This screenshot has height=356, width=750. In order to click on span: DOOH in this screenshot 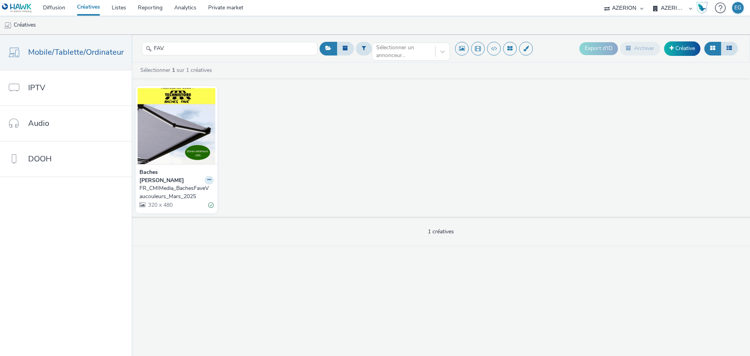, I will do `click(40, 159)`.